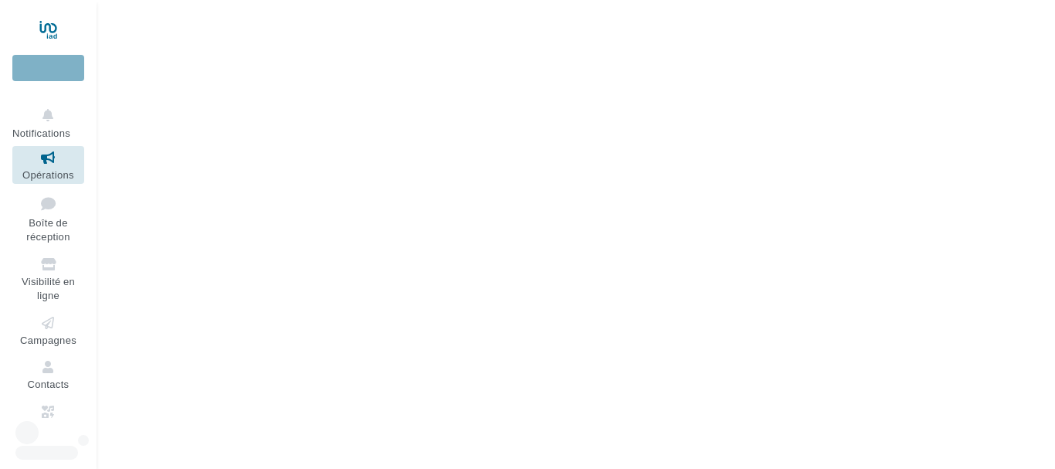  What do you see at coordinates (48, 340) in the screenshot?
I see `span: Campagnes` at bounding box center [48, 340].